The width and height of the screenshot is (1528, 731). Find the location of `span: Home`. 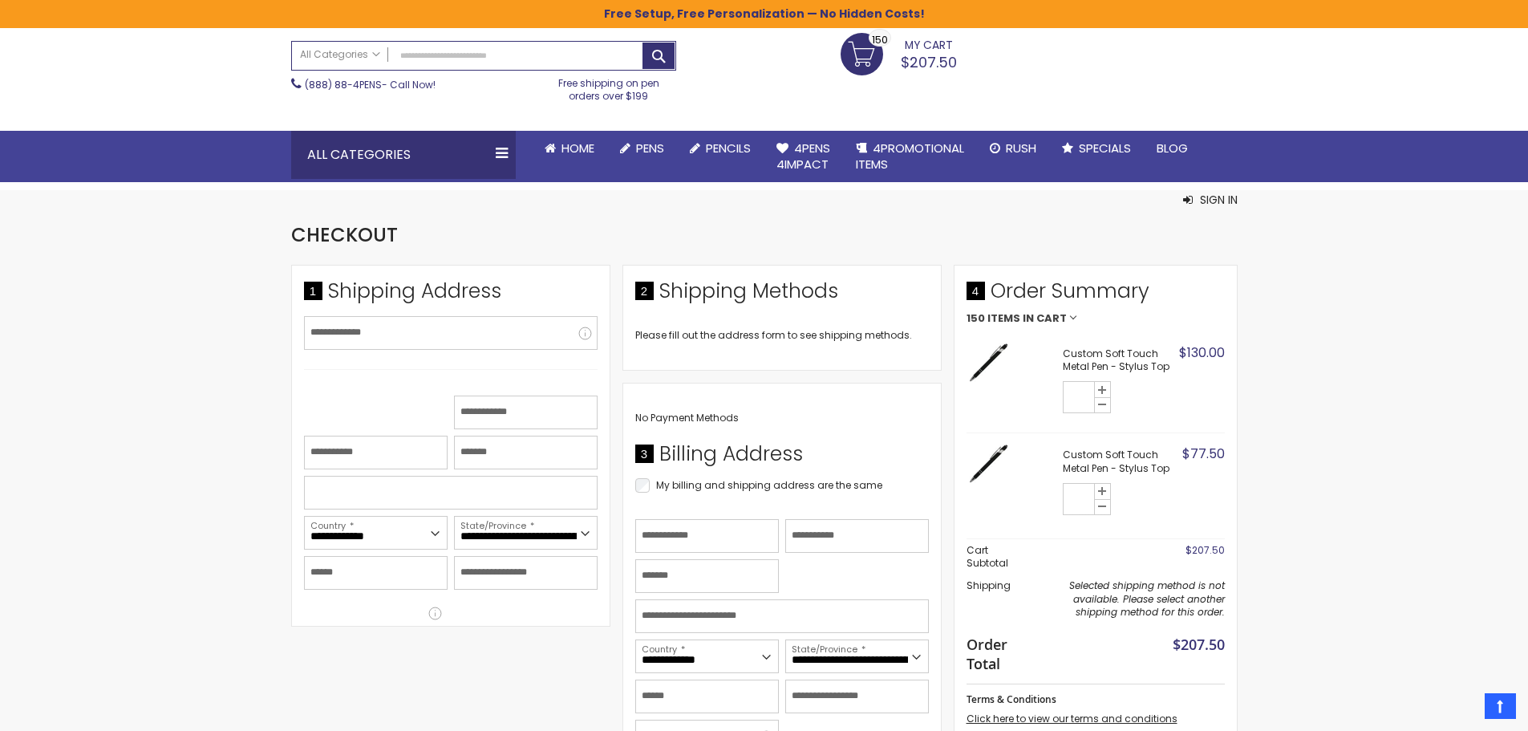

span: Home is located at coordinates (578, 148).